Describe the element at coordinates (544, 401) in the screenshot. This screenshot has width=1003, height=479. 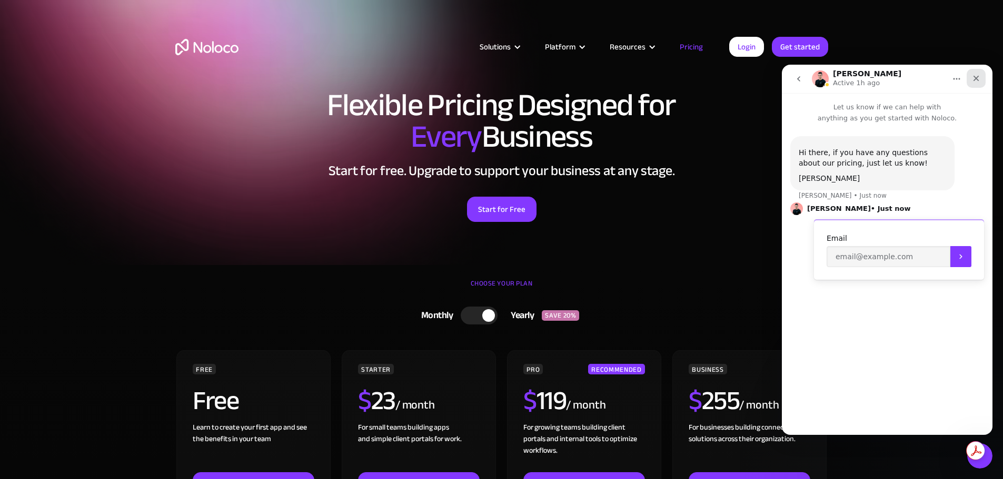
I see `h2: 119` at that location.